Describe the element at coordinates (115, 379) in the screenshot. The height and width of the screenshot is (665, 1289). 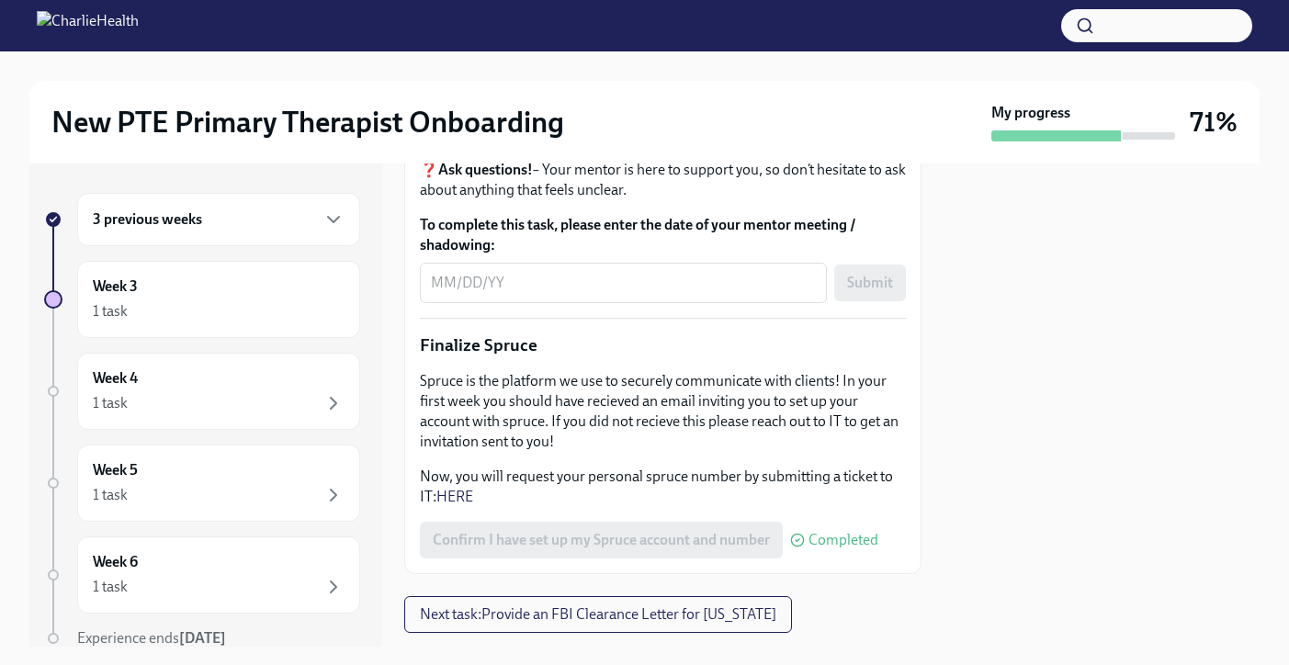
I see `h6: Week 4` at that location.